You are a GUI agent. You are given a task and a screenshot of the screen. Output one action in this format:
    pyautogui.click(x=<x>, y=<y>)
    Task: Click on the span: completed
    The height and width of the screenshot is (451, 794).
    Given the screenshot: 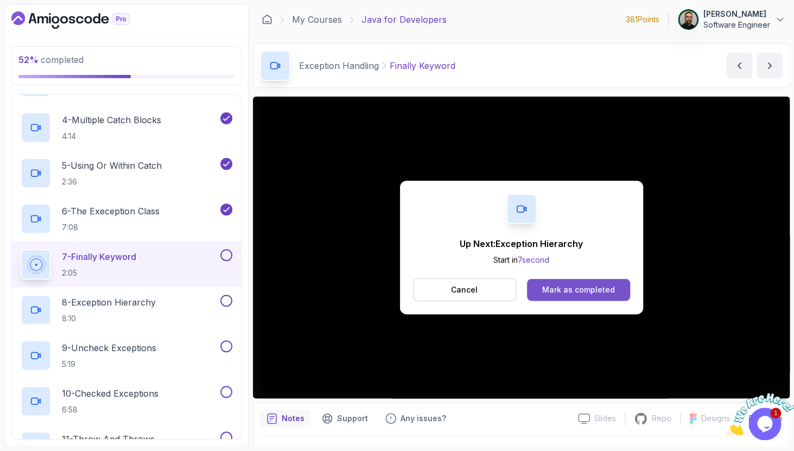 What is the action you would take?
    pyautogui.click(x=51, y=60)
    